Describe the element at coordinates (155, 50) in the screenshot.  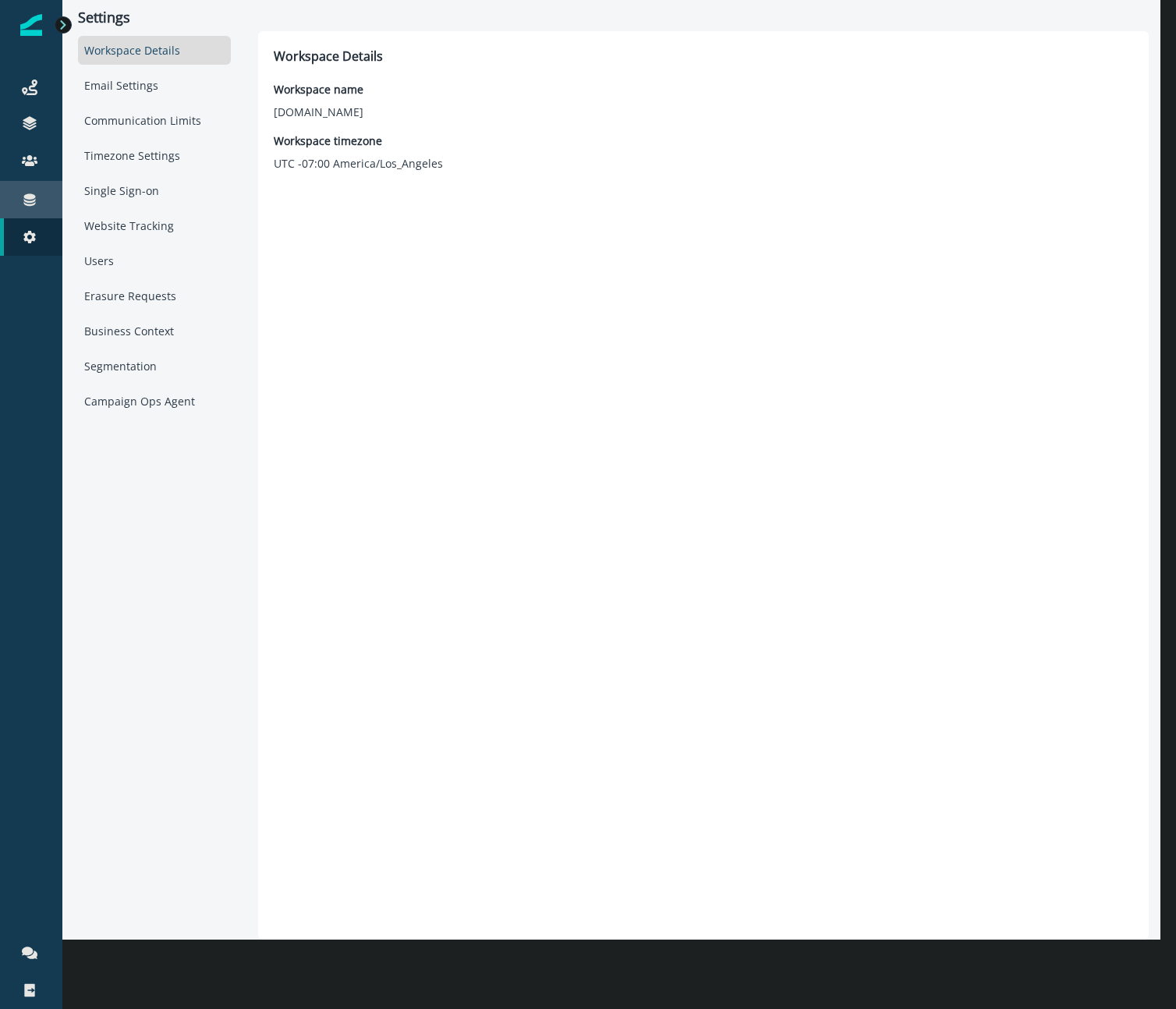
I see `div: Workspace Details` at that location.